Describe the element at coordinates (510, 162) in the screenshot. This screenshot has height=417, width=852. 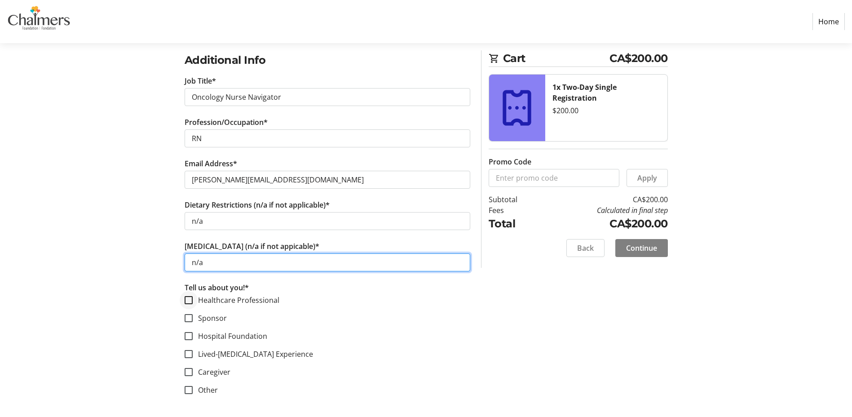
I see `label: Promo Code` at that location.